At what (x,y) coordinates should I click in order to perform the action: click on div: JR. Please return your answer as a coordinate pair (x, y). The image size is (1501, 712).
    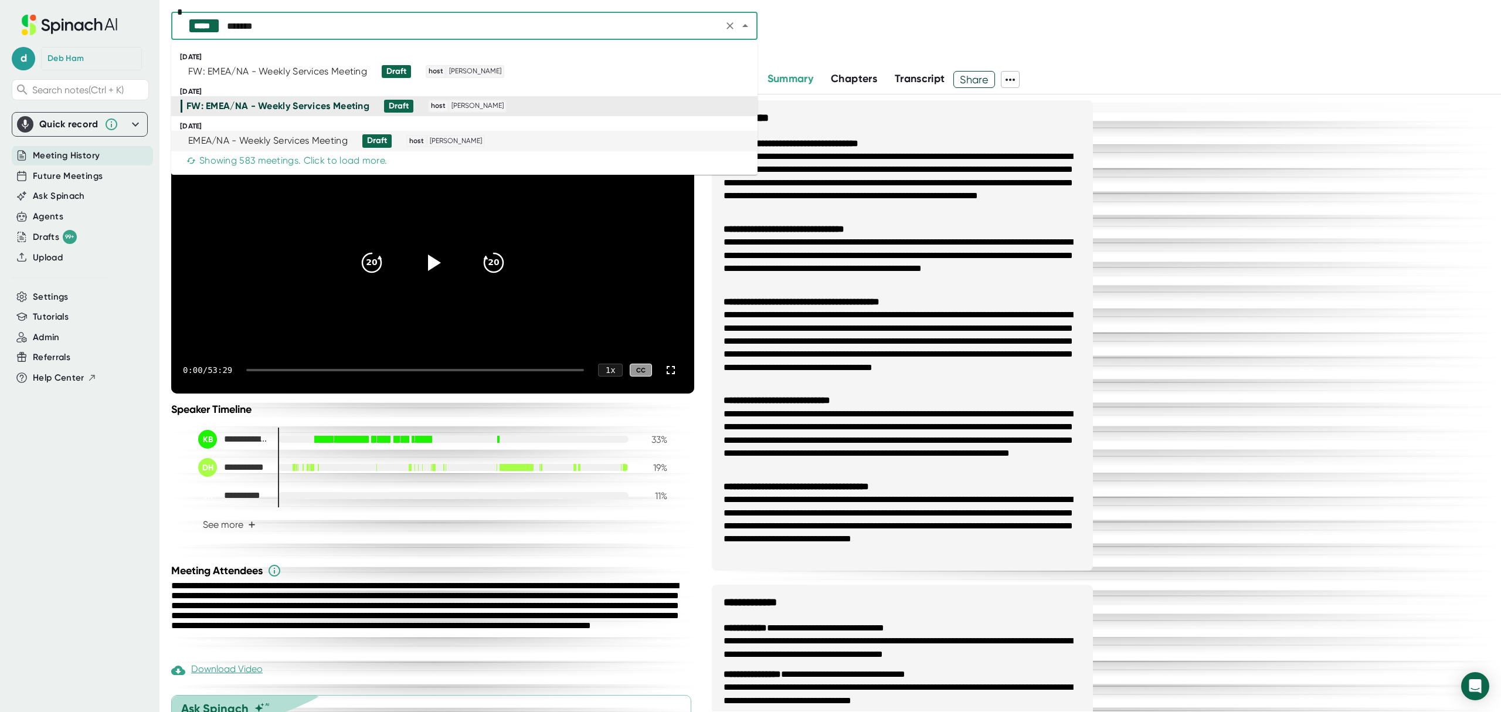
    Looking at the image, I should click on (208, 495).